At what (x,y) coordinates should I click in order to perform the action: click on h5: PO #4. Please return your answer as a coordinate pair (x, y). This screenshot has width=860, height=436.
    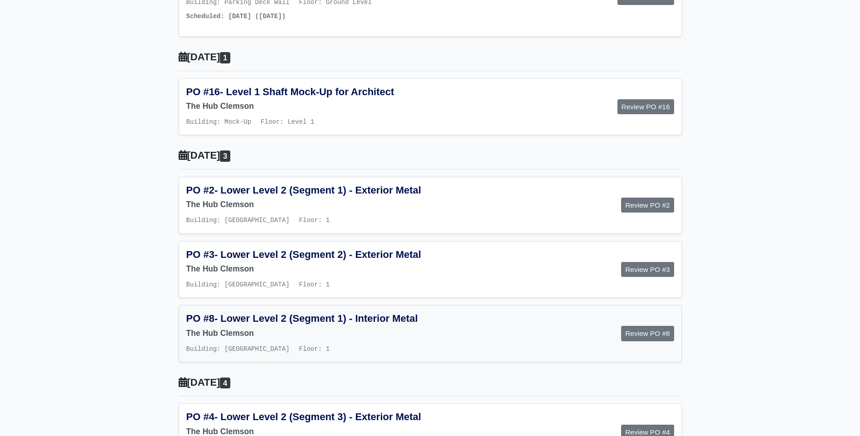
    Looking at the image, I should click on (305, 417).